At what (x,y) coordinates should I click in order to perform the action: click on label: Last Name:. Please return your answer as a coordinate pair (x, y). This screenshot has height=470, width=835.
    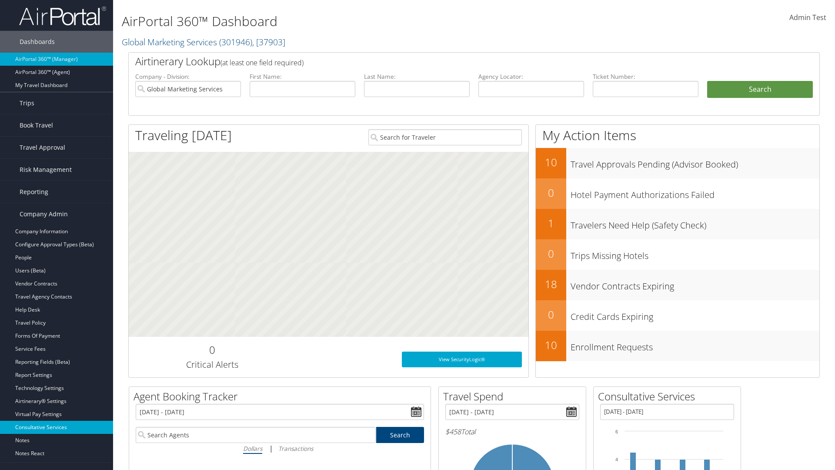
    Looking at the image, I should click on (417, 77).